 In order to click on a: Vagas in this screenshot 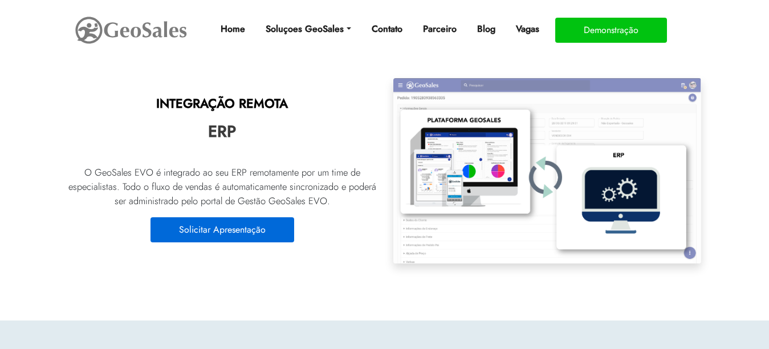, I will do `click(527, 29)`.